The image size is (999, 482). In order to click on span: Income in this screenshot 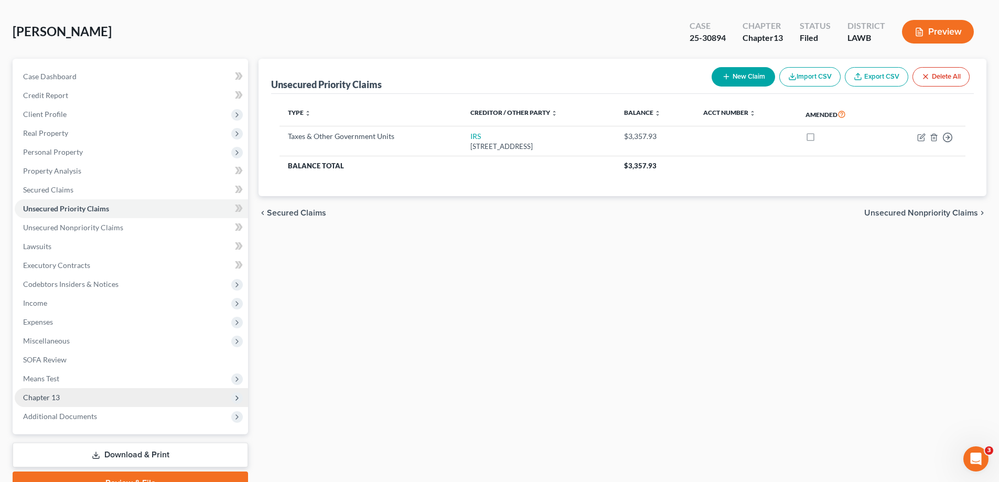, I will do `click(35, 303)`.